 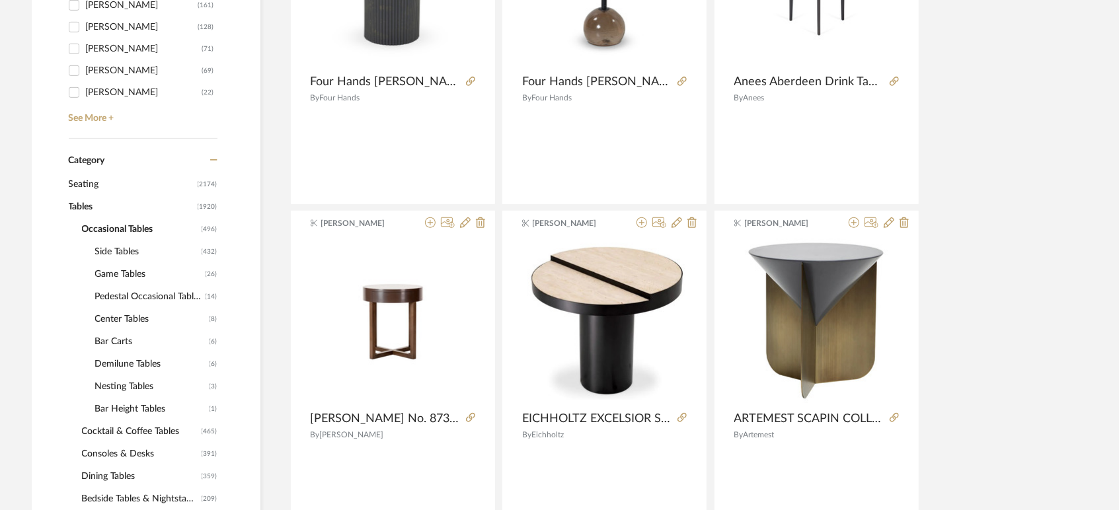 What do you see at coordinates (209, 499) in the screenshot?
I see `span: (209)` at bounding box center [209, 499].